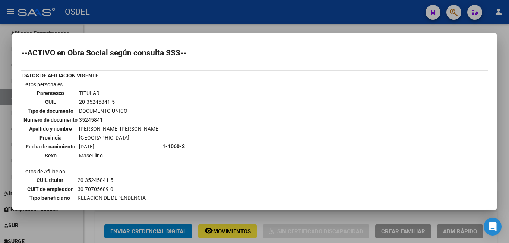  I want to click on b: 1-1060-2, so click(174, 146).